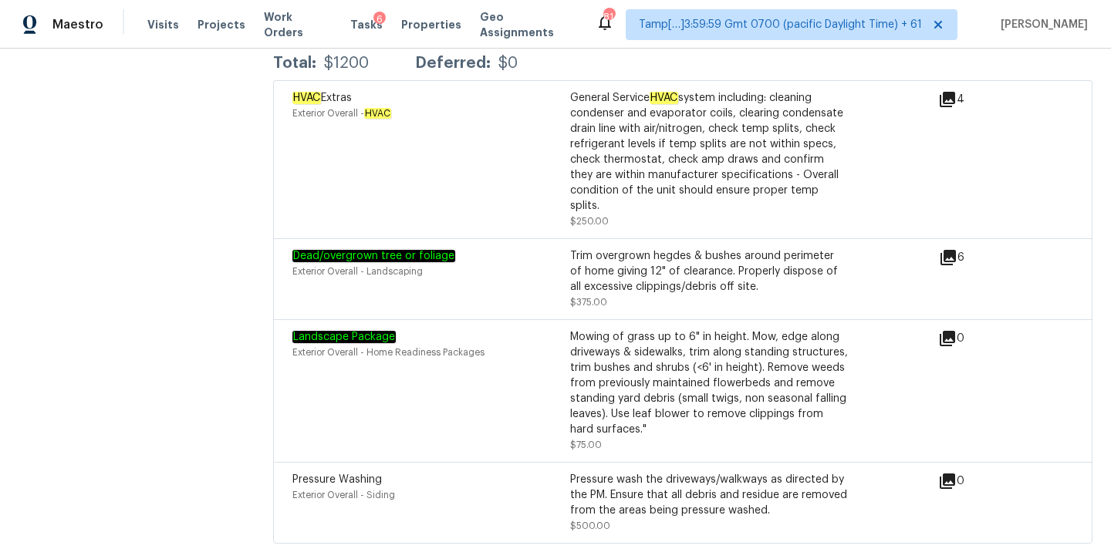  I want to click on span: Exterior Overall -, so click(342, 113).